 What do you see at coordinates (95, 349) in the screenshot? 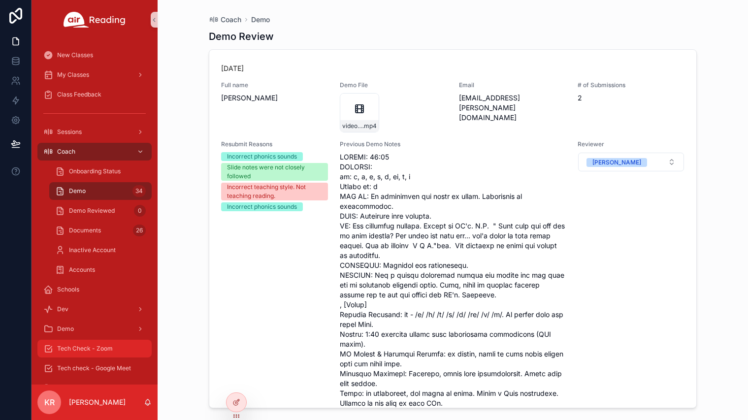
I see `a: Tech Check - Zoom` at bounding box center [95, 349].